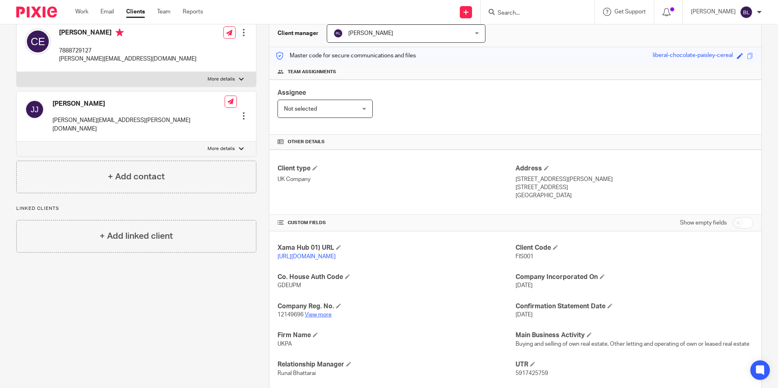  Describe the element at coordinates (532, 373) in the screenshot. I see `span: 5917425759` at that location.